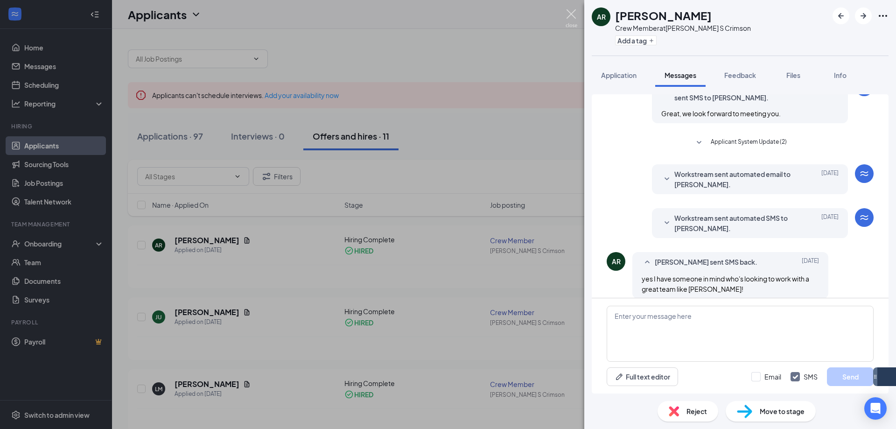 Image resolution: width=896 pixels, height=429 pixels. I want to click on svg: ArrowRight, so click(863, 16).